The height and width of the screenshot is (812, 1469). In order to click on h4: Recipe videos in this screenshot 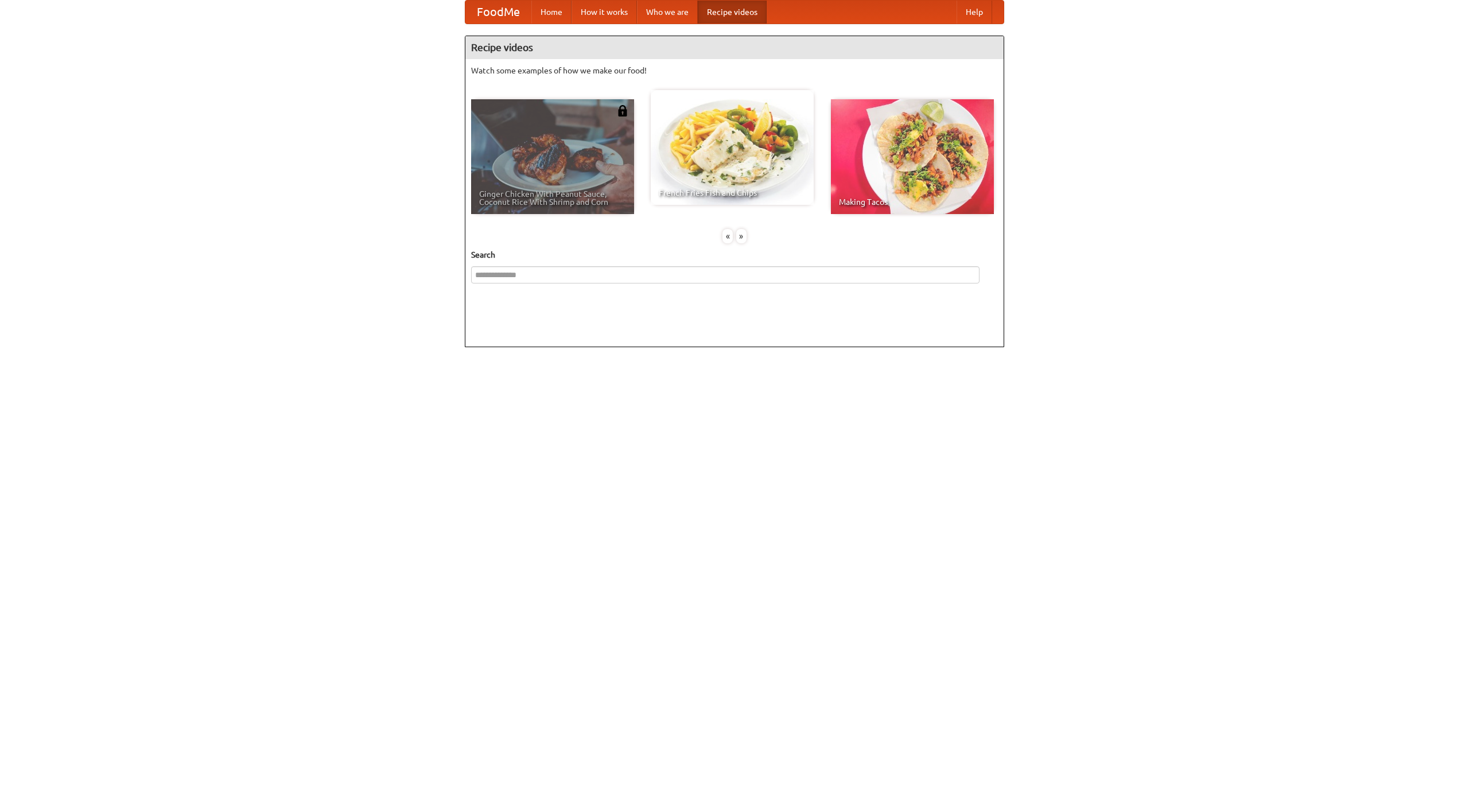, I will do `click(734, 48)`.